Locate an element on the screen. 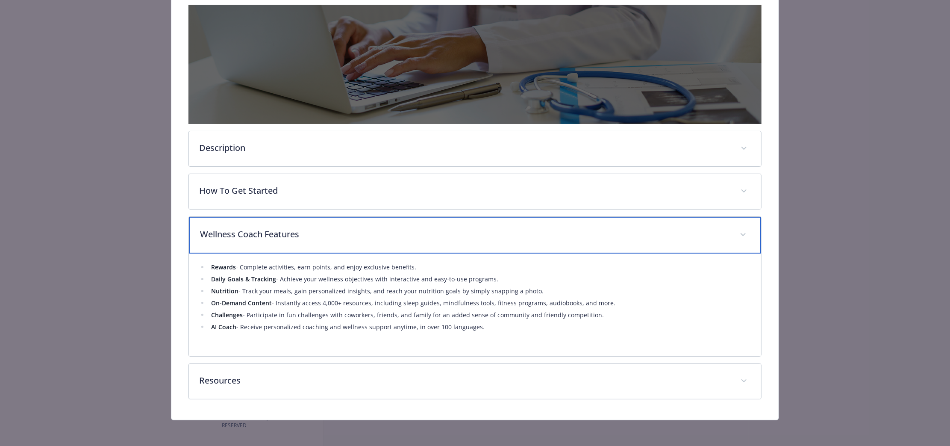 This screenshot has height=446, width=950. strong: On-Demand Content is located at coordinates (241, 302).